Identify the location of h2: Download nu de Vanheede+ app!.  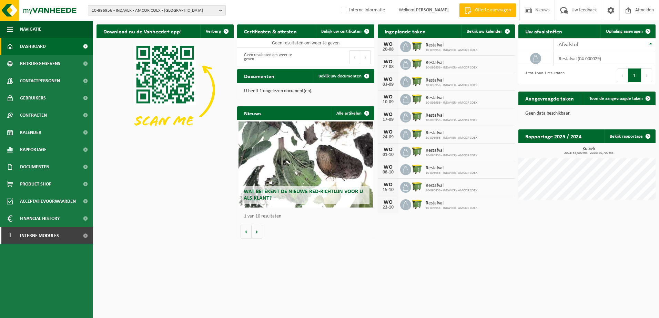
(142, 31).